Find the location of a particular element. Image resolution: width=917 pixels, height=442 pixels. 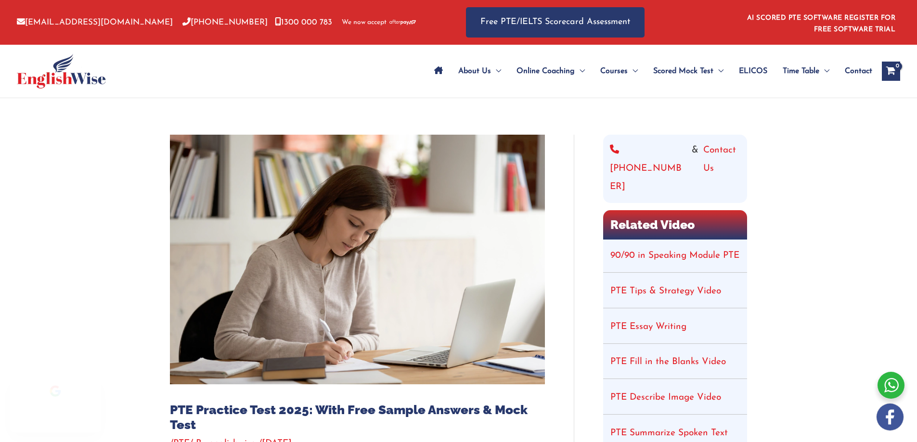

a: CoursesMenu Toggle is located at coordinates (619, 71).